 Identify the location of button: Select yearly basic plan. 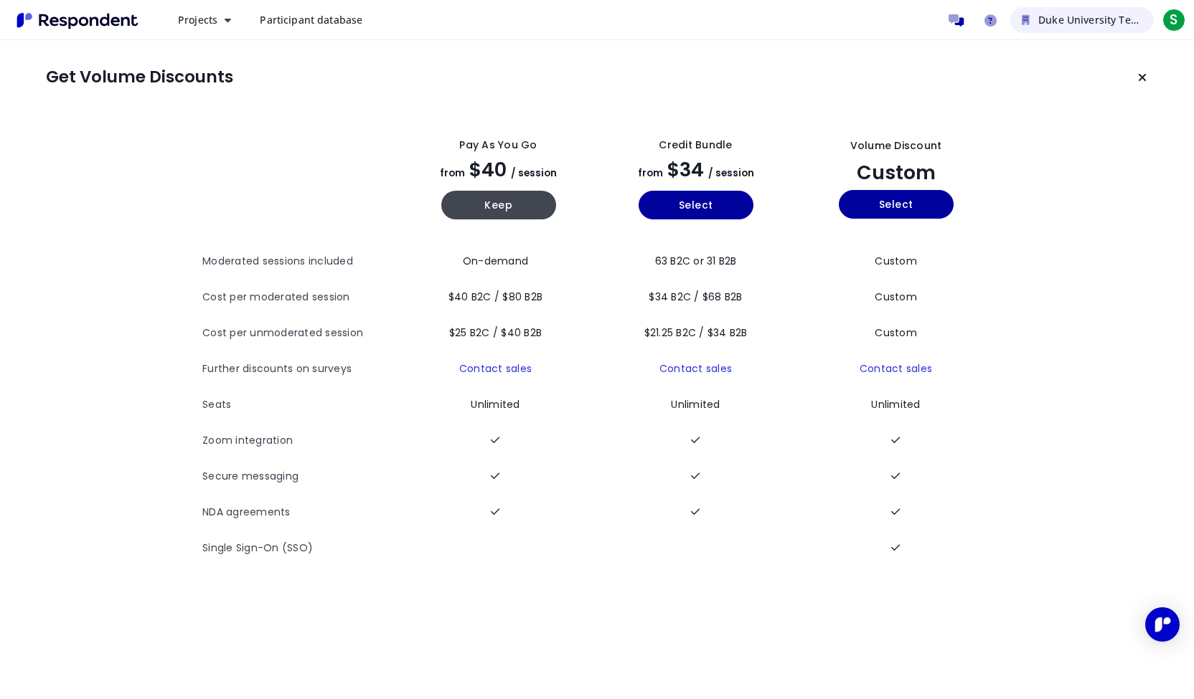
(696, 205).